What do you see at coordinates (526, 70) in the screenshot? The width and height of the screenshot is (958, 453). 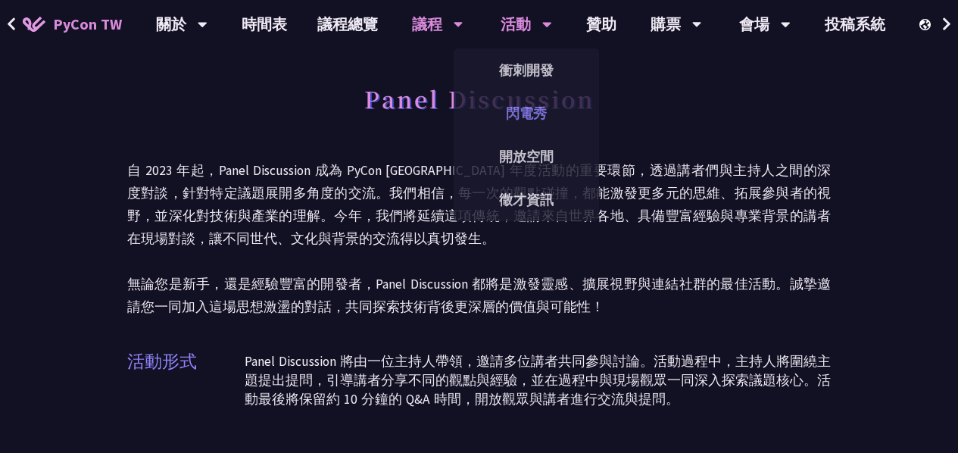 I see `a: 衝刺開發` at bounding box center [526, 70].